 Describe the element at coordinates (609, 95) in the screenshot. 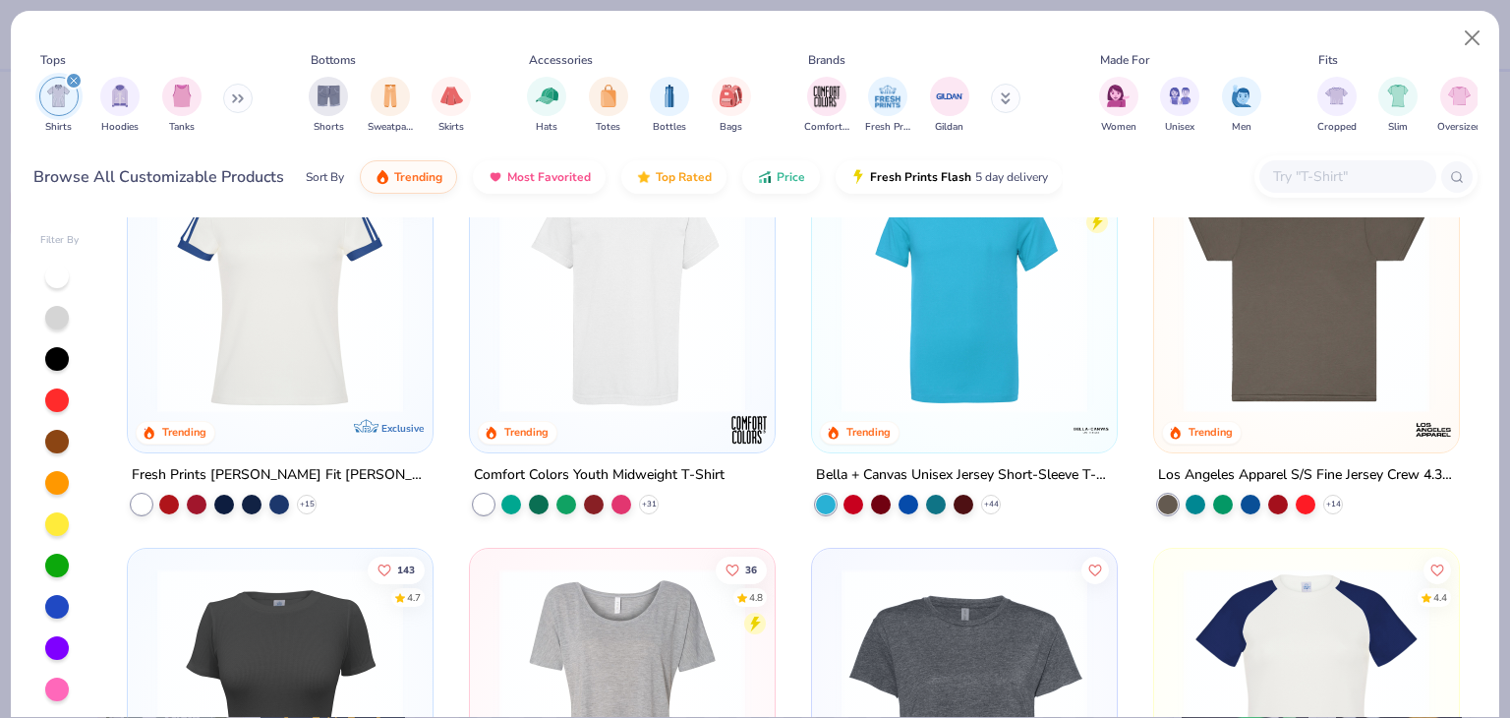

I see `img: Totes Image` at that location.